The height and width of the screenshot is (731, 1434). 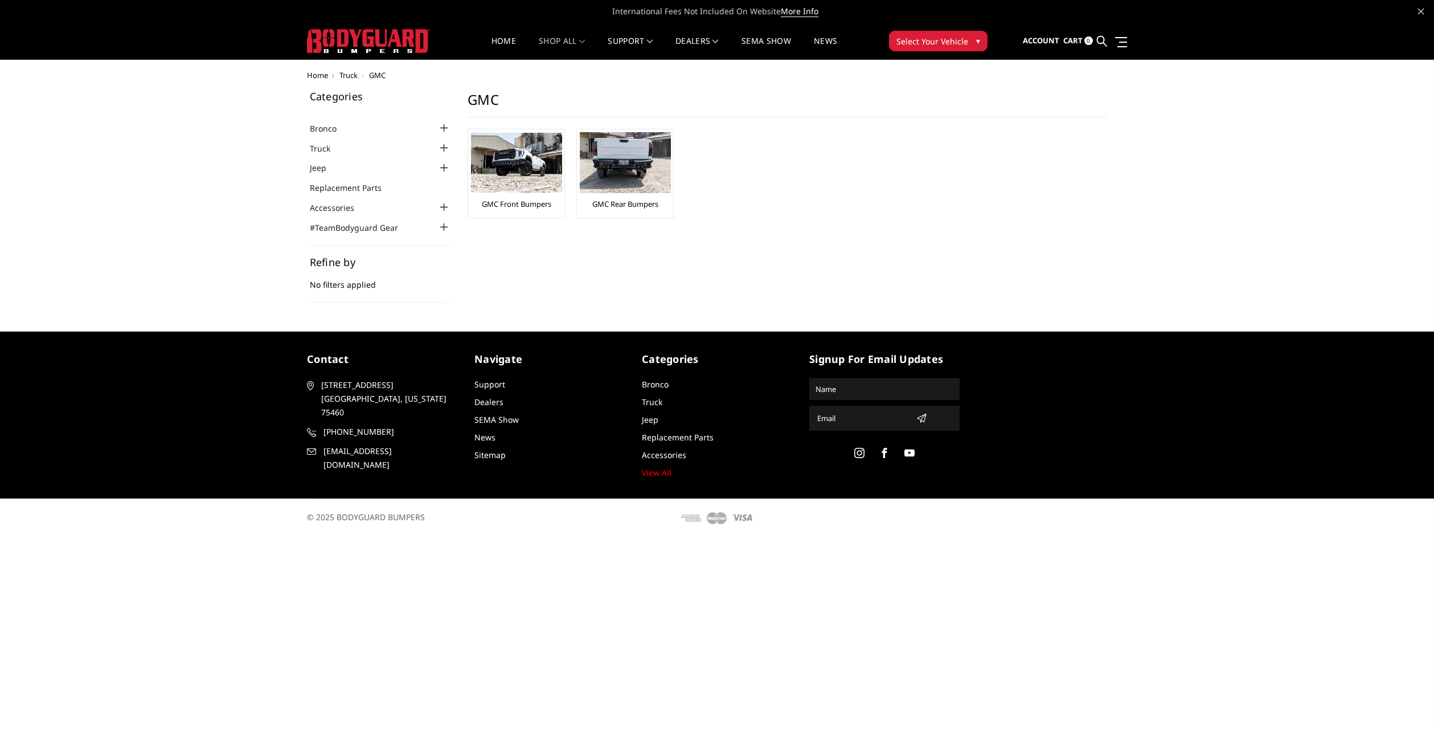 I want to click on a: shop all, so click(x=562, y=48).